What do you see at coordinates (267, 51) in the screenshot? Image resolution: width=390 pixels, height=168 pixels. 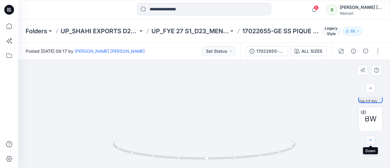 I see `button: 17022655-GE SS PIQUE POLO-PP-REG` at bounding box center [267, 51].